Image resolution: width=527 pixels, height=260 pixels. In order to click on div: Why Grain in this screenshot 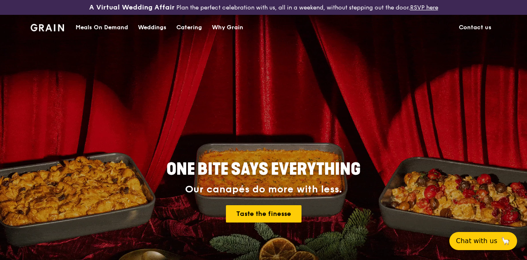, I will do `click(227, 28)`.